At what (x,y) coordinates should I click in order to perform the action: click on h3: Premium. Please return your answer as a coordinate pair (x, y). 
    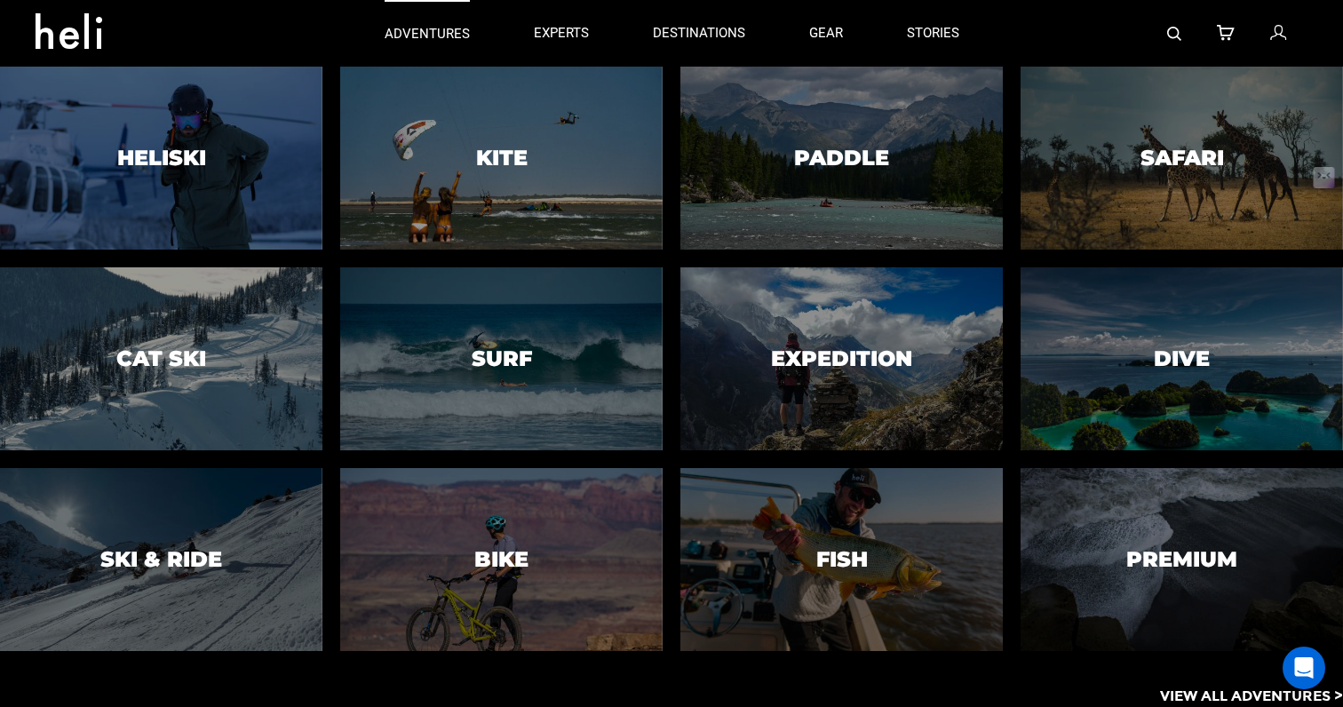
    Looking at the image, I should click on (1181, 560).